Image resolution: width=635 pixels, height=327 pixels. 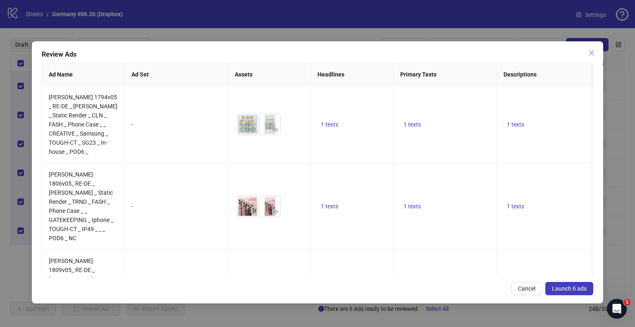 I want to click on span: Cancel, so click(x=526, y=288).